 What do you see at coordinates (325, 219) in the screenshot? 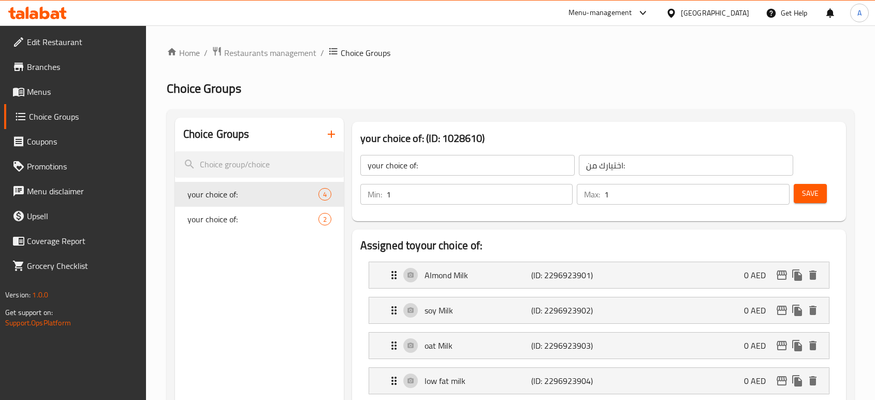
I see `span: 2` at bounding box center [325, 219].